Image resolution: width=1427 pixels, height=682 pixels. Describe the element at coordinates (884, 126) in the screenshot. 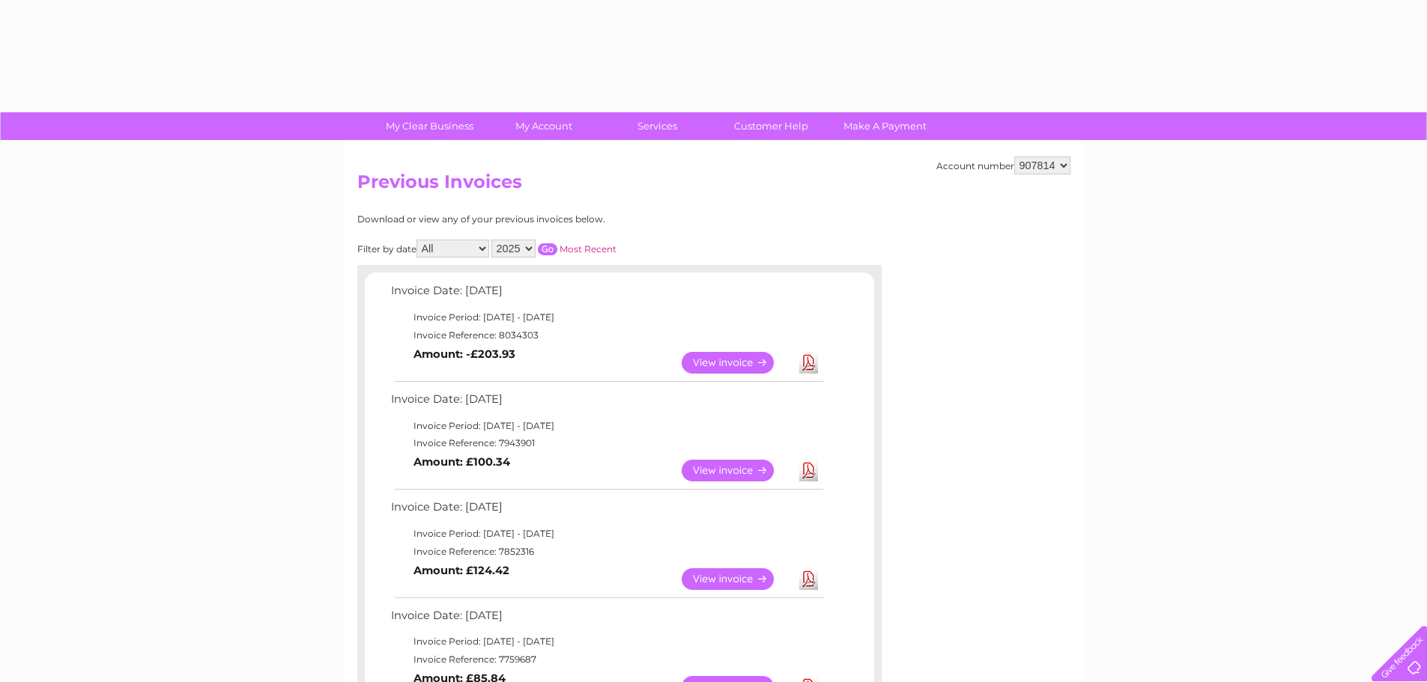

I see `a: Make A Payment` at that location.